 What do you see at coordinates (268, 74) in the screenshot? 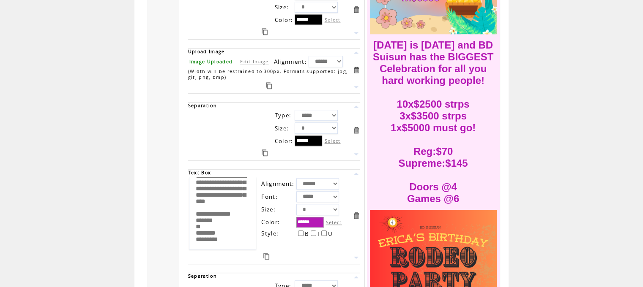
I see `span: (Width will be restrained to 300px. Formats supported: jpg, gif, png, bmp)` at bounding box center [268, 74].